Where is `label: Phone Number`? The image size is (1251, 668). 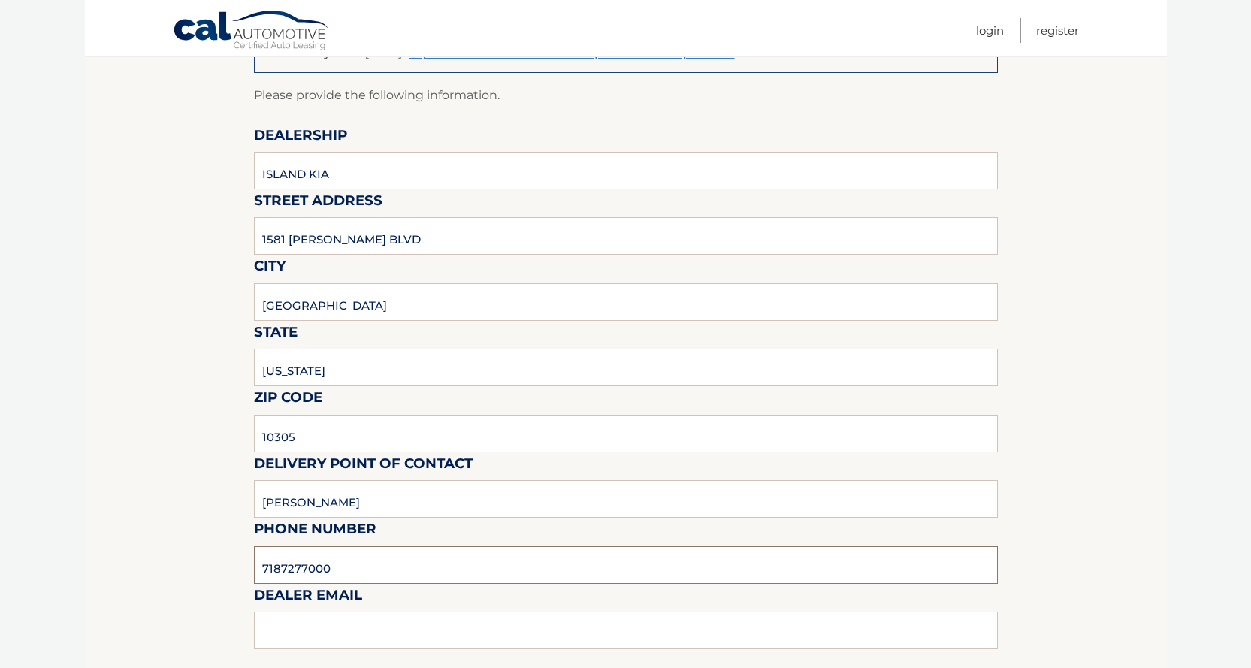
label: Phone Number is located at coordinates (315, 531).